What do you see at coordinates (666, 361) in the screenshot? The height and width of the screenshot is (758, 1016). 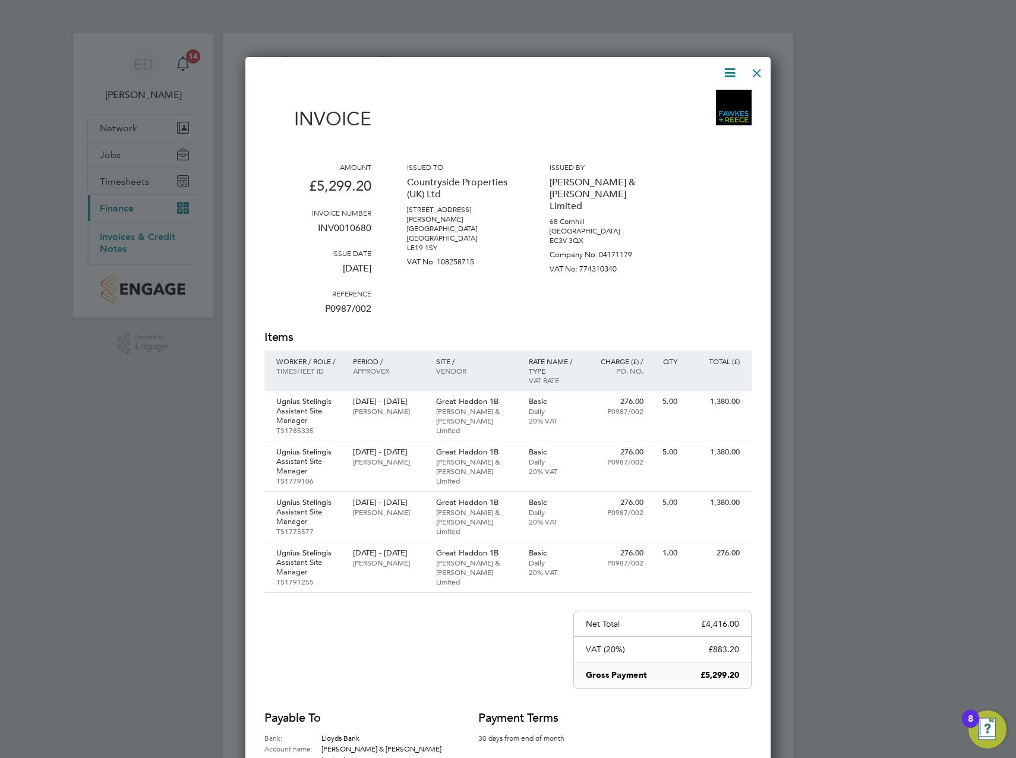 I see `p: QTY` at bounding box center [666, 361].